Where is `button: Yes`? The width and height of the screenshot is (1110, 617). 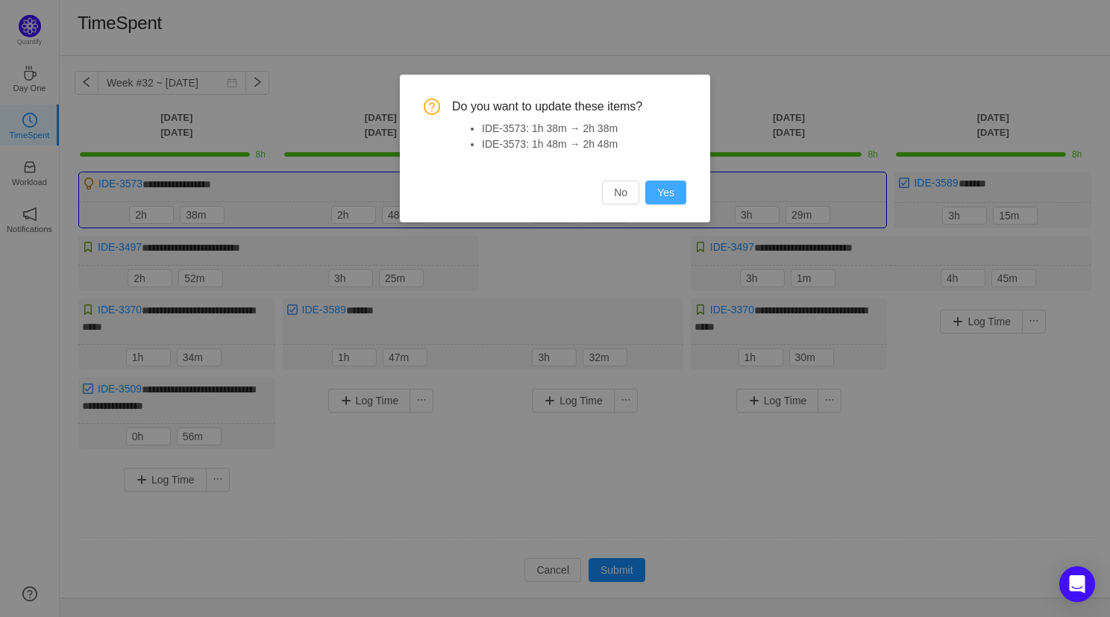 button: Yes is located at coordinates (666, 193).